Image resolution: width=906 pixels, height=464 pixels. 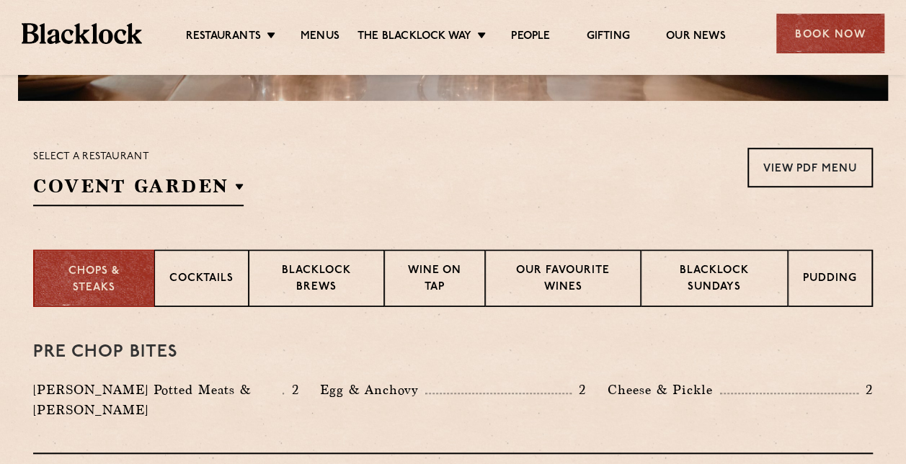 What do you see at coordinates (663, 390) in the screenshot?
I see `p: Cheese & Pickle` at bounding box center [663, 390].